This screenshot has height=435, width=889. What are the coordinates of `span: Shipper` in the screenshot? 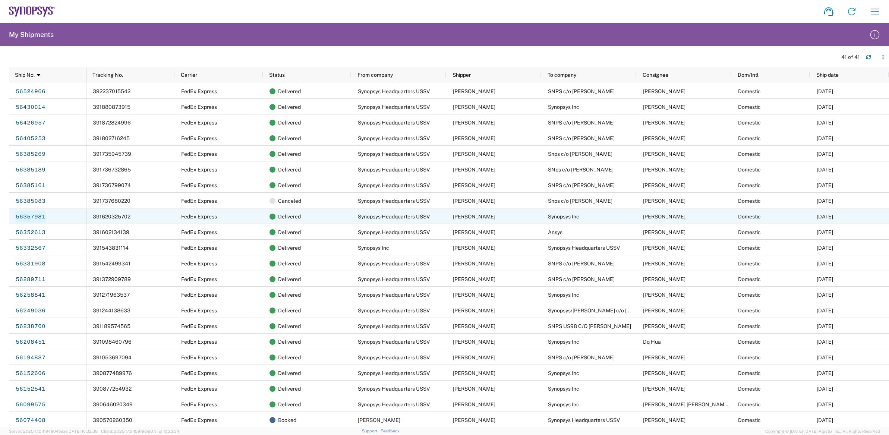 It's located at (461, 75).